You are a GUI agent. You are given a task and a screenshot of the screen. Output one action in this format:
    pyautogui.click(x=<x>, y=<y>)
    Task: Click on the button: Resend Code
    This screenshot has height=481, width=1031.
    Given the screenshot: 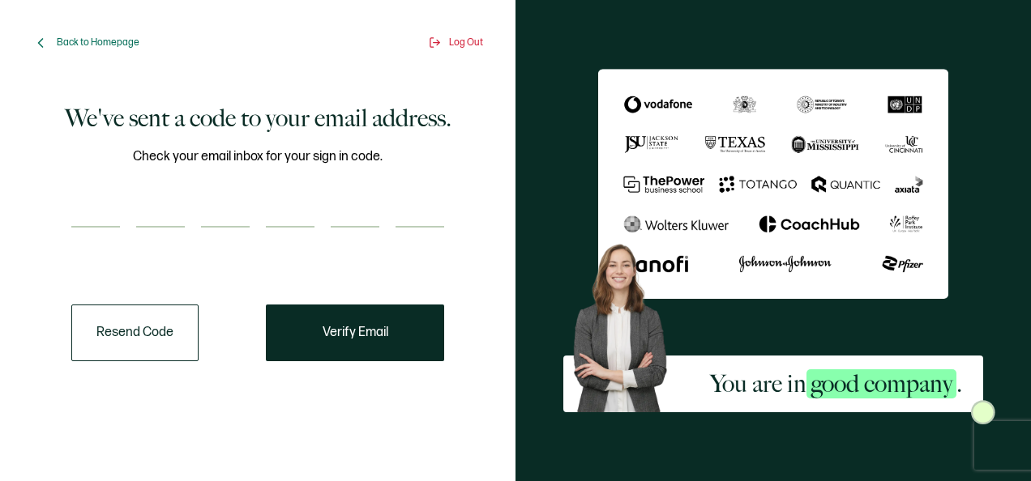 What is the action you would take?
    pyautogui.click(x=135, y=333)
    